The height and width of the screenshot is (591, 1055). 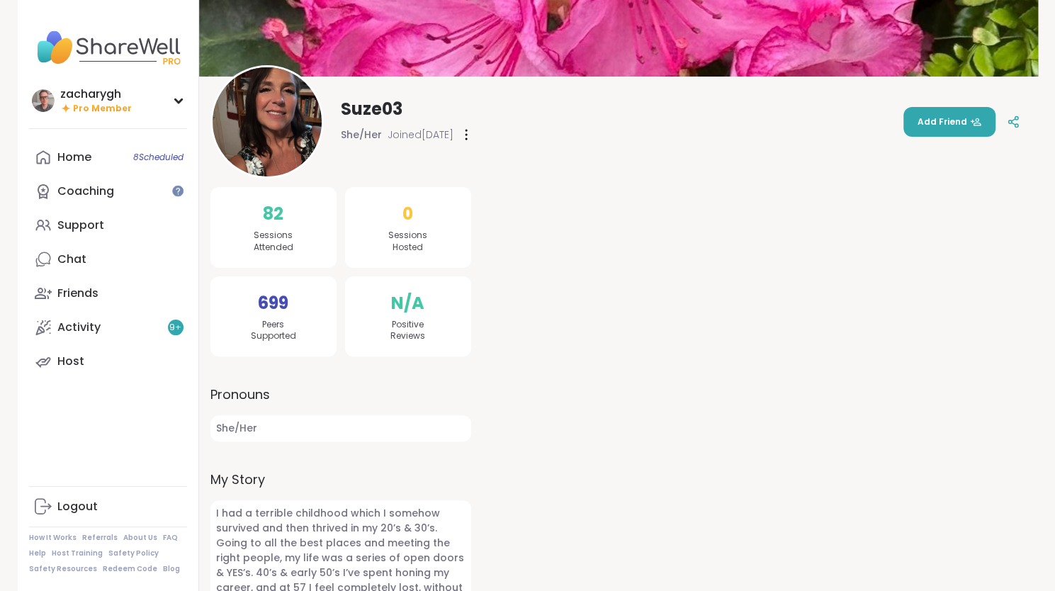 What do you see at coordinates (171, 569) in the screenshot?
I see `a: Blog` at bounding box center [171, 569].